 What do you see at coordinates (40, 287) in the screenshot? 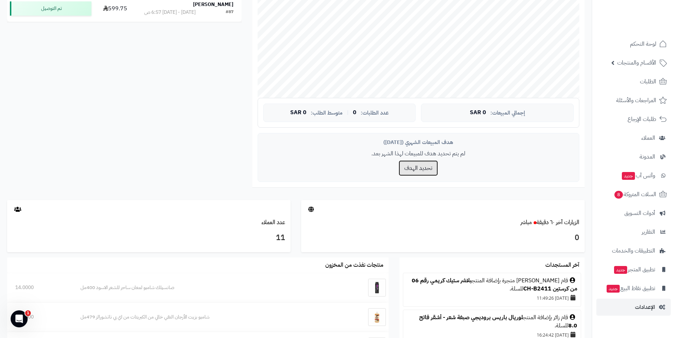
I see `div: 14.0000` at bounding box center [40, 287].